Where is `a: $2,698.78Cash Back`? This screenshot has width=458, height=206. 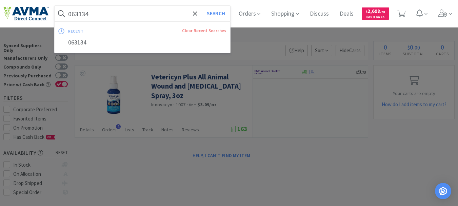
a: $2,698.78Cash Back is located at coordinates (376, 14).